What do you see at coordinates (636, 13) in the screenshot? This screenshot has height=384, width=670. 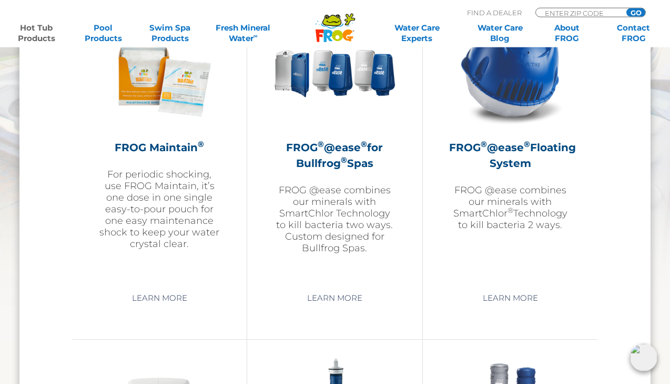 I see `input: GO` at bounding box center [636, 13].